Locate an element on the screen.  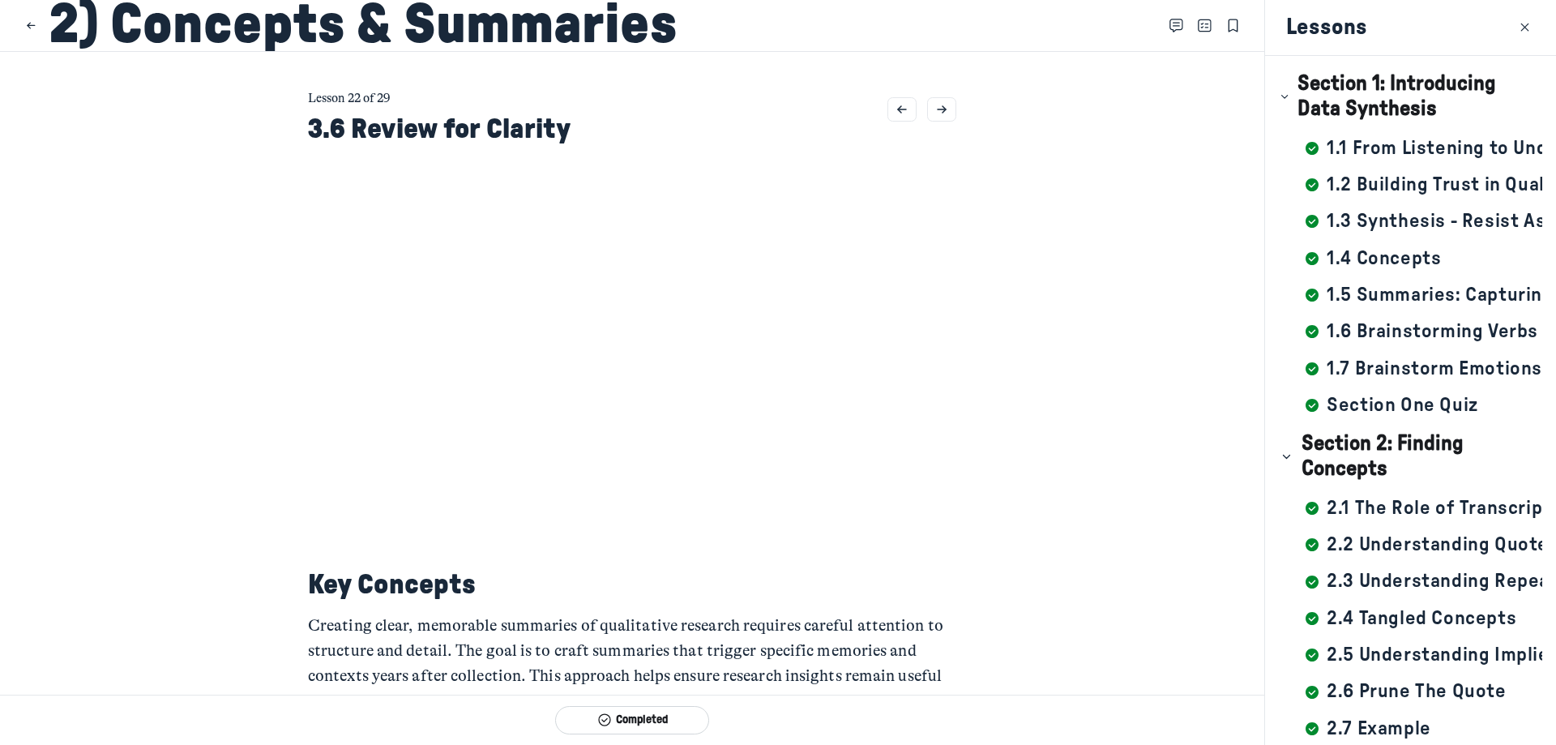
a: 1.4 Concepts is located at coordinates (1411, 258).